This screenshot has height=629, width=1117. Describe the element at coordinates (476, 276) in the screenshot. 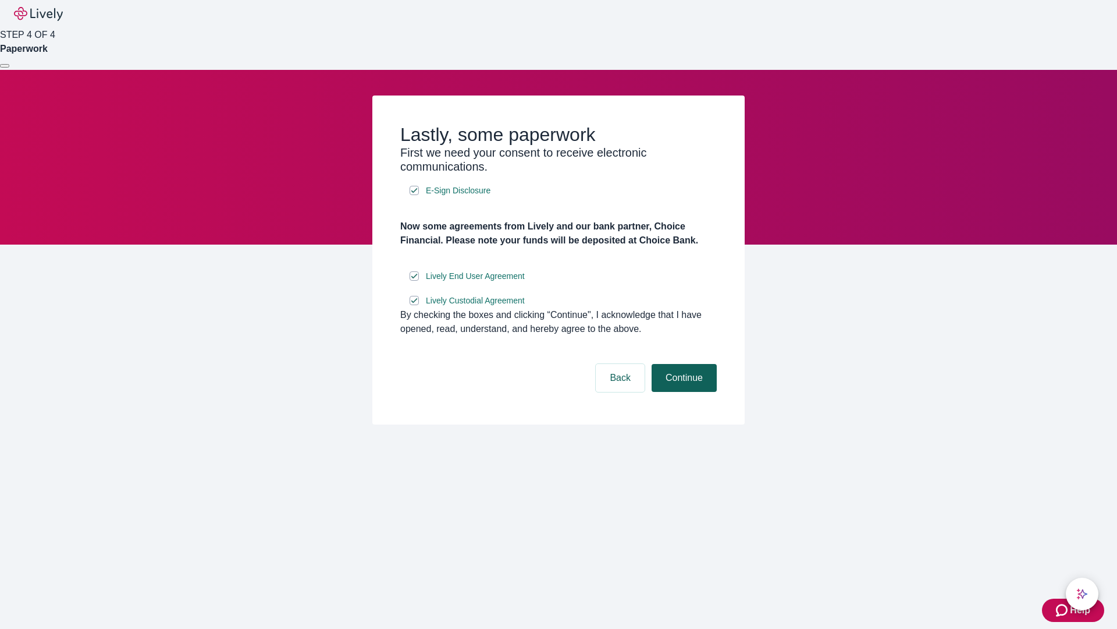

I see `span: Lively End User Agreement` at that location.